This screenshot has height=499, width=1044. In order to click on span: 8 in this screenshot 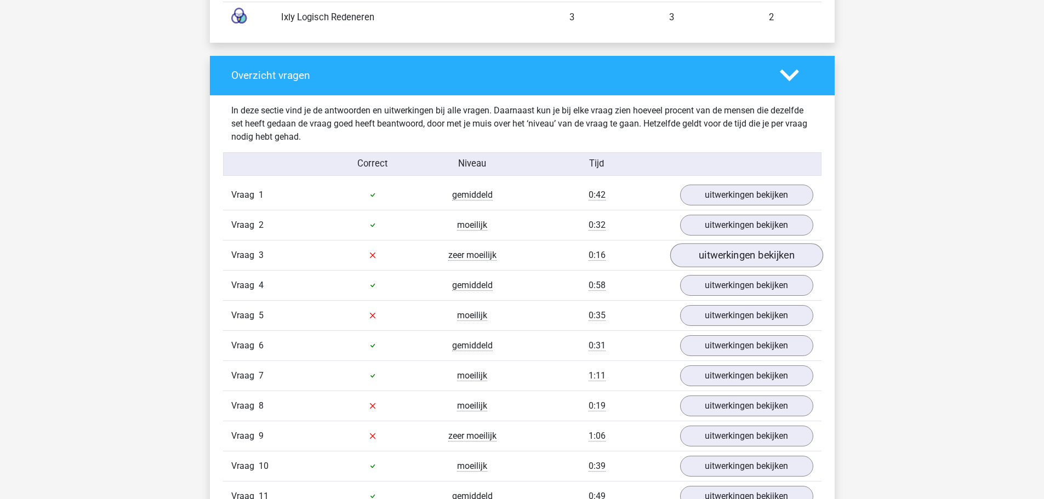, I will do `click(261, 406)`.